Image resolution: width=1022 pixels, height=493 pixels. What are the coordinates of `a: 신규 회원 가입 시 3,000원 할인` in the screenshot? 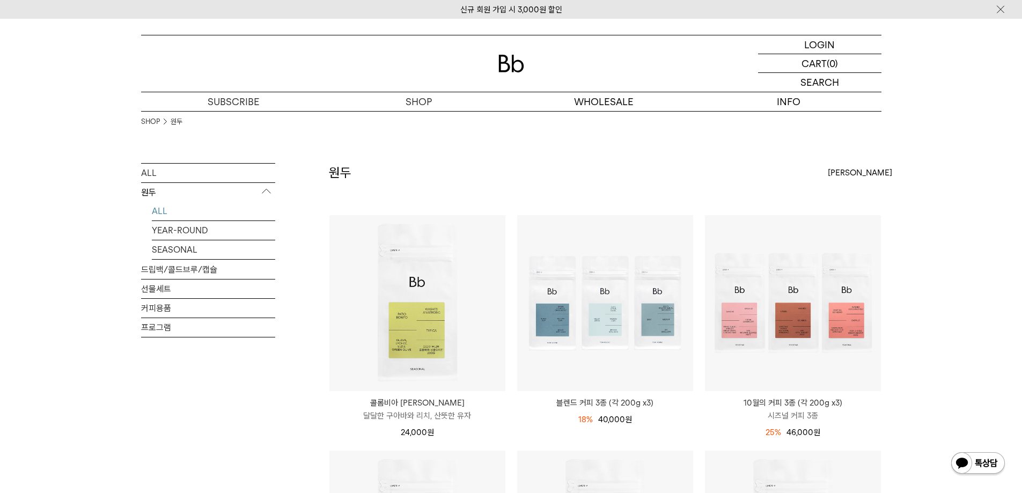 It's located at (511, 10).